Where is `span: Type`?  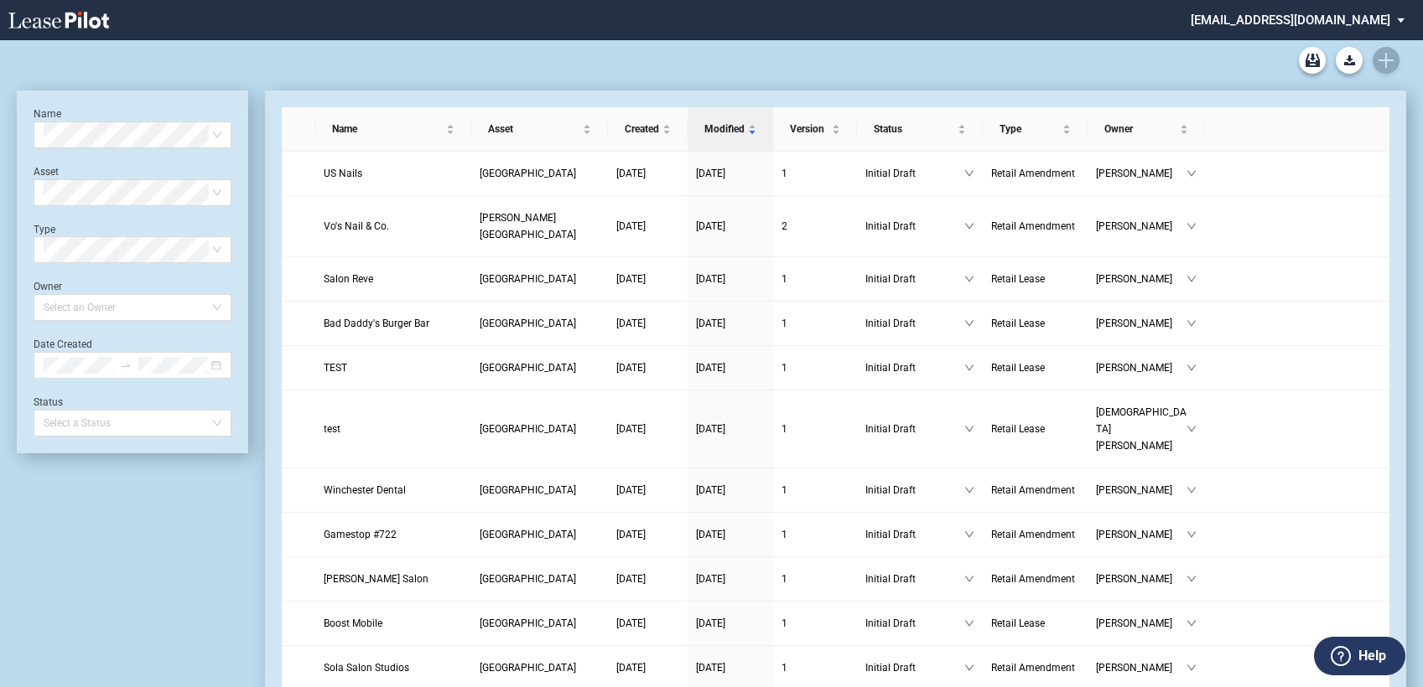
span: Type is located at coordinates (1029, 129).